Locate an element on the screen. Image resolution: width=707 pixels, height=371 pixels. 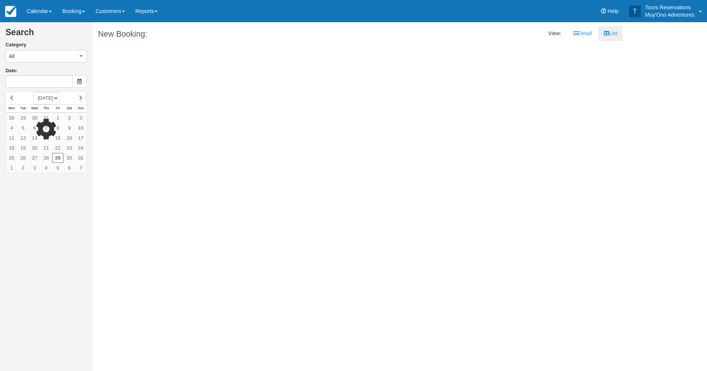
label: Date: is located at coordinates (46, 71).